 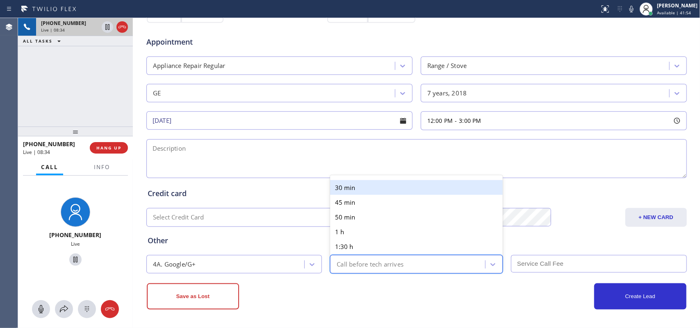 What do you see at coordinates (656, 218) in the screenshot?
I see `button: + NEW CARD` at bounding box center [656, 218].